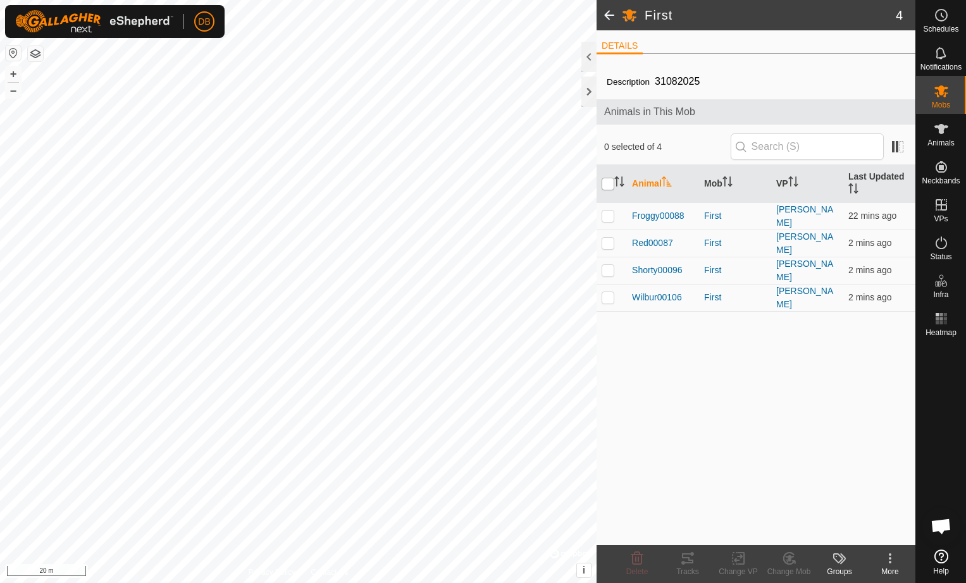 The height and width of the screenshot is (583, 966). I want to click on span: Froggy00088, so click(658, 216).